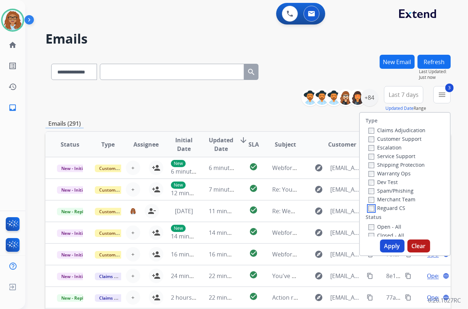 This screenshot has width=468, height=309. Describe the element at coordinates (371, 209) in the screenshot. I see `input: Reguard CS` at that location.